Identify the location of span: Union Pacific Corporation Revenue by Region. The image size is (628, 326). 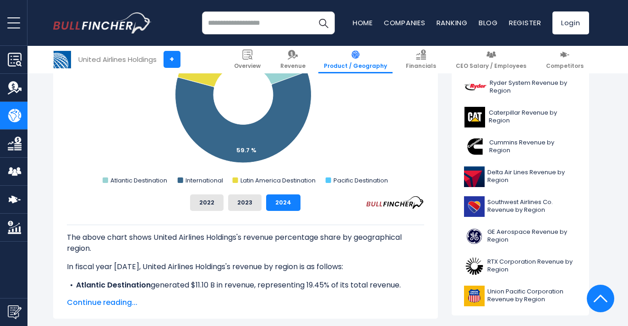
(532, 295).